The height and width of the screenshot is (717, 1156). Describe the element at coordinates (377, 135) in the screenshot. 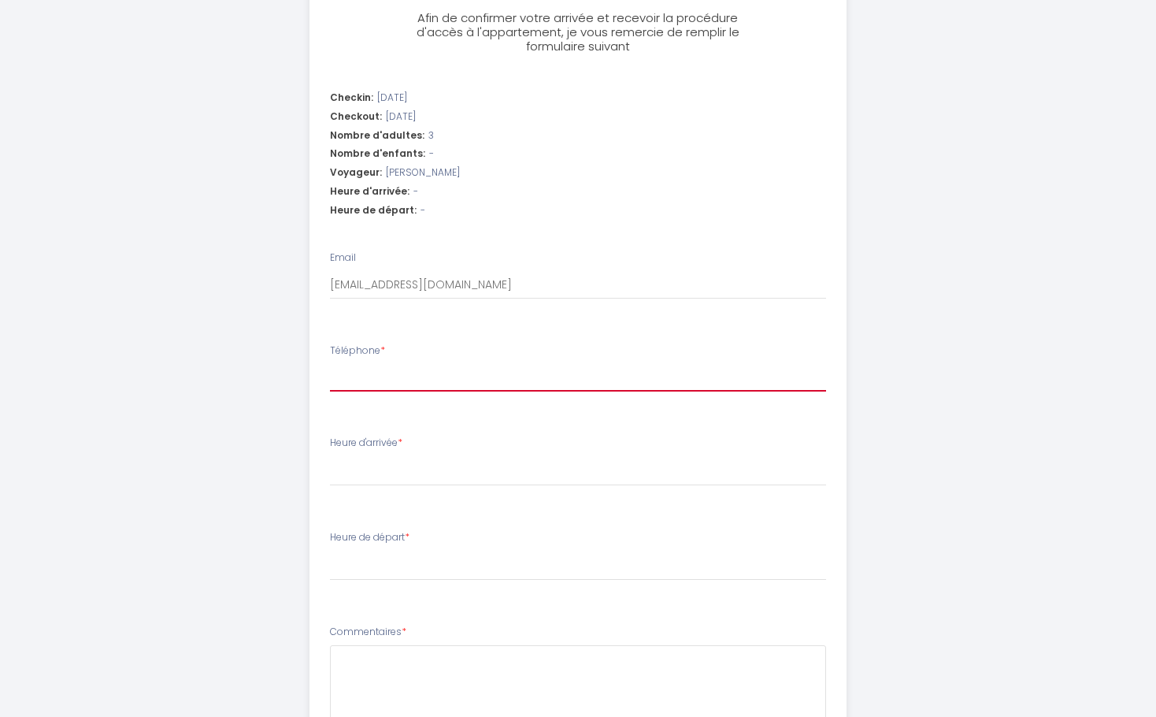

I see `span: Nombre d'adultes:` at that location.